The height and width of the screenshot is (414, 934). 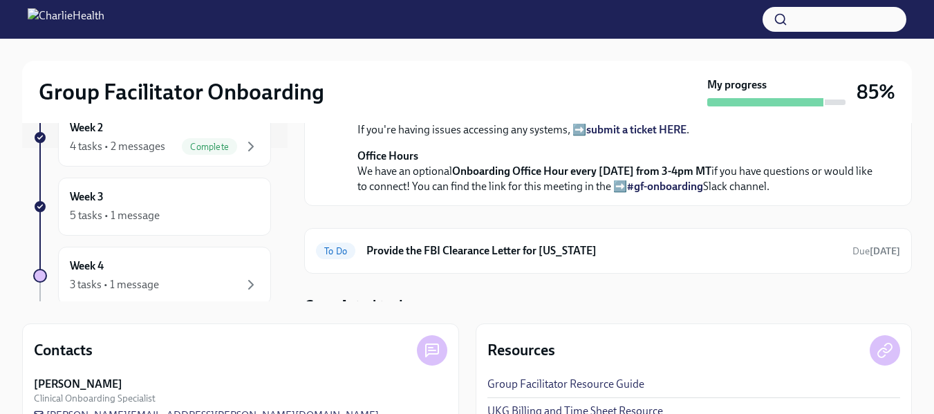 What do you see at coordinates (152, 138) in the screenshot?
I see `a: Week 24 tasks • 2 messagesComplete` at bounding box center [152, 138].